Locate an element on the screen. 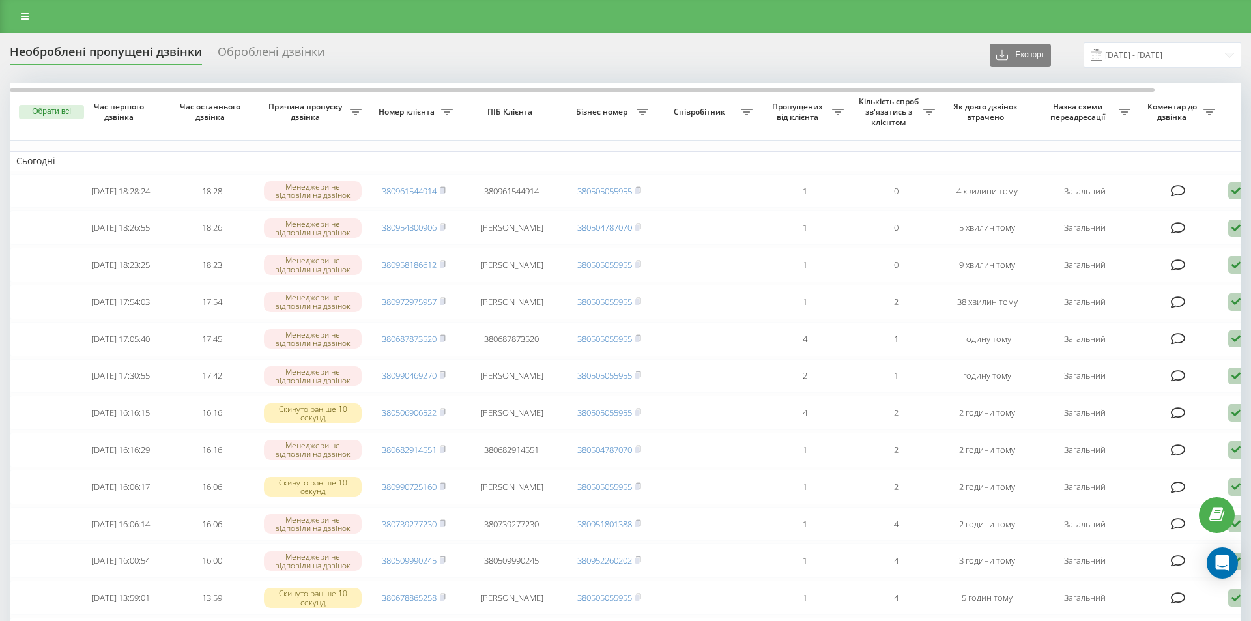 The width and height of the screenshot is (1251, 621). div: Необроблені пропущені дзвінки is located at coordinates (106, 55).